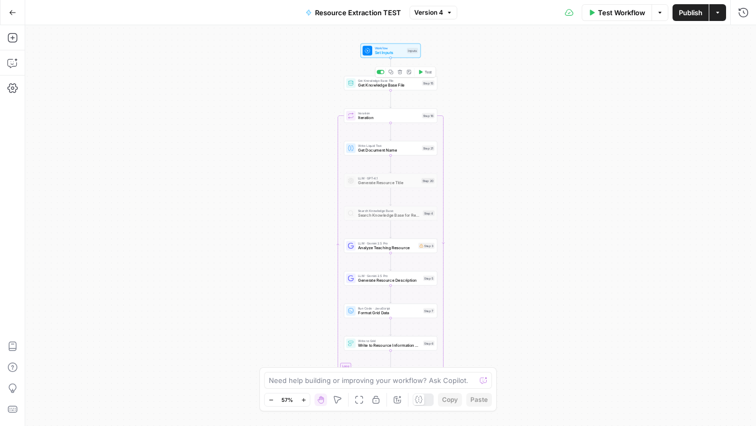  Describe the element at coordinates (388, 178) in the screenshot. I see `span: LLM · GPT-4.1` at that location.